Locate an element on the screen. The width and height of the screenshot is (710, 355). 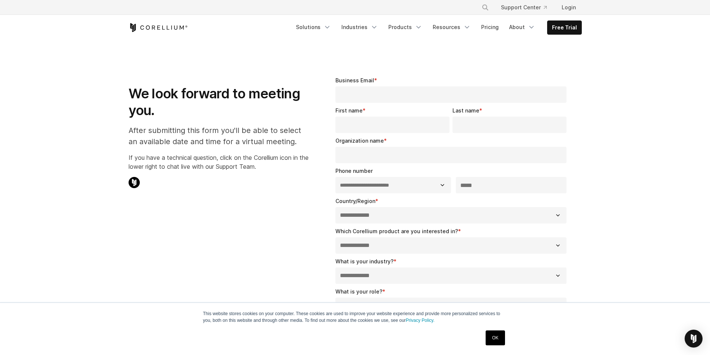
a: Login is located at coordinates (568, 7).